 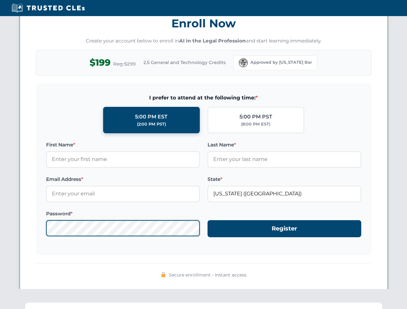 What do you see at coordinates (123, 159) in the screenshot?
I see `input: Enter your first name` at bounding box center [123, 159].